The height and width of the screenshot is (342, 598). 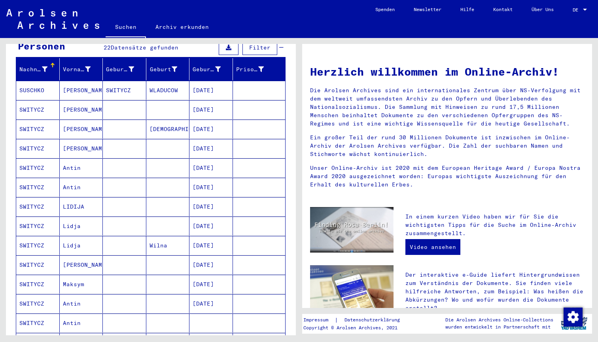 I want to click on p: Der interaktive e-Guide liefert Hintergrundwissen zum Verständnis der Dokumente. Sie finden viele..., so click(x=495, y=291).